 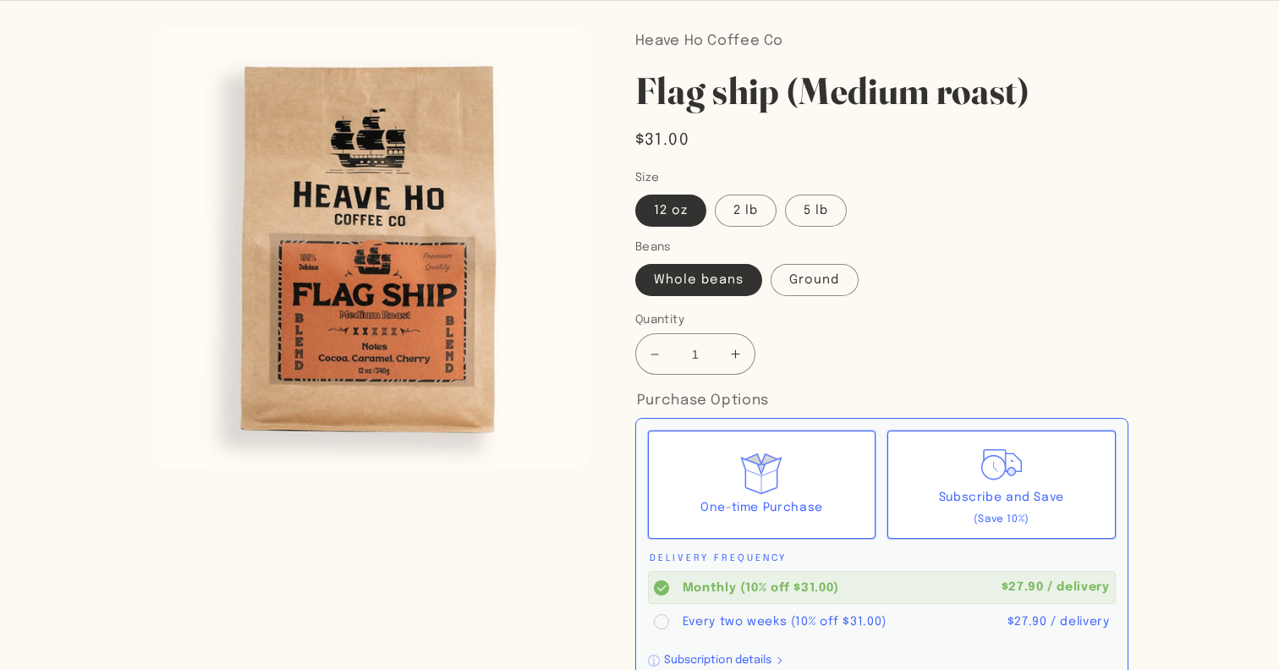 I want to click on label: Ground, so click(x=814, y=280).